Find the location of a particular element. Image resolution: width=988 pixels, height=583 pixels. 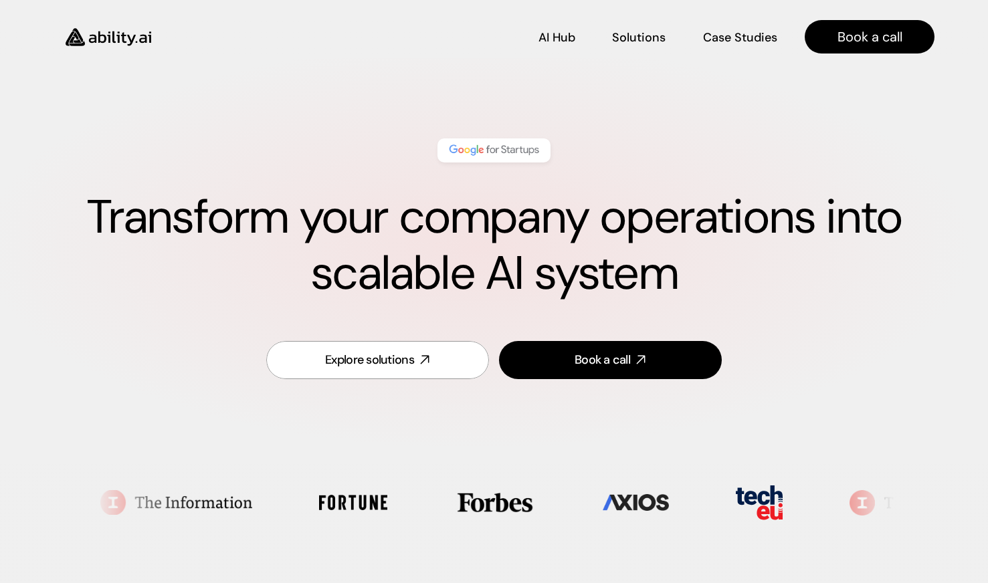

p: Case Studies is located at coordinates (740, 37).